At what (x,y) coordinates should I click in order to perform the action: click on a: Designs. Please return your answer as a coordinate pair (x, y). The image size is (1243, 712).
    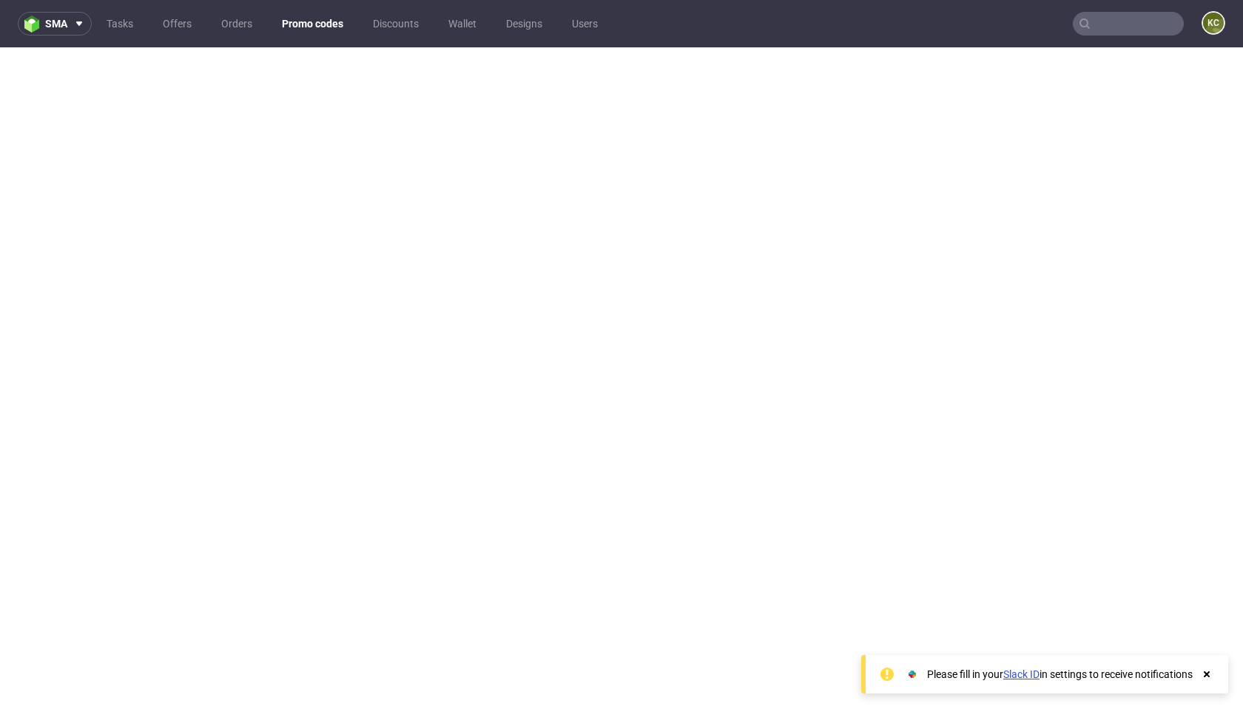
    Looking at the image, I should click on (524, 24).